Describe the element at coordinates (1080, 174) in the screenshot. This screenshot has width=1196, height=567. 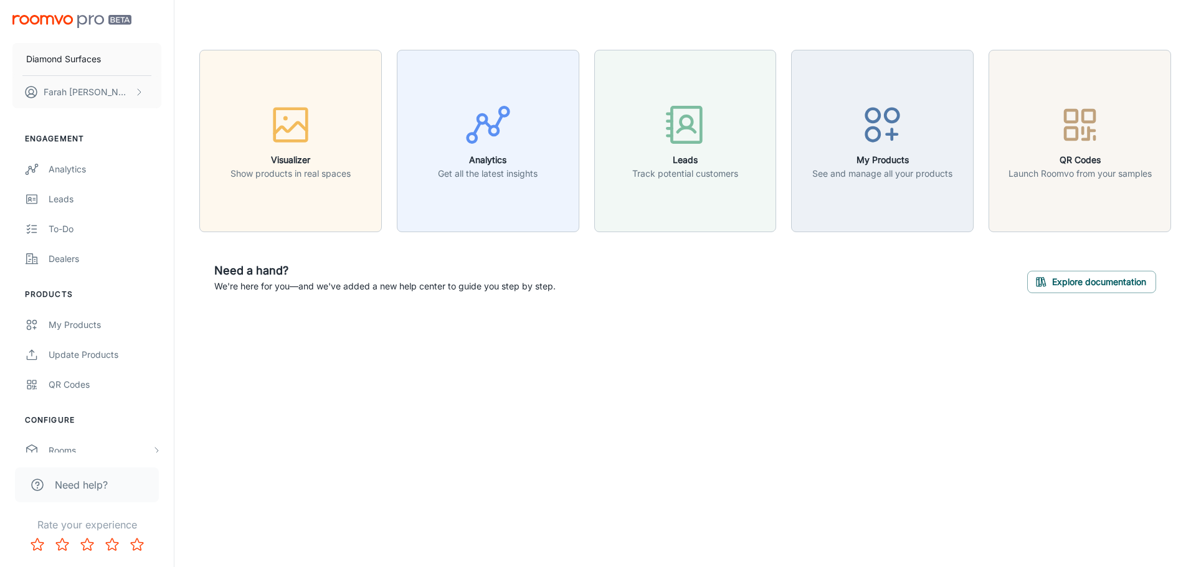
I see `p: Launch Roomvo from your samples` at that location.